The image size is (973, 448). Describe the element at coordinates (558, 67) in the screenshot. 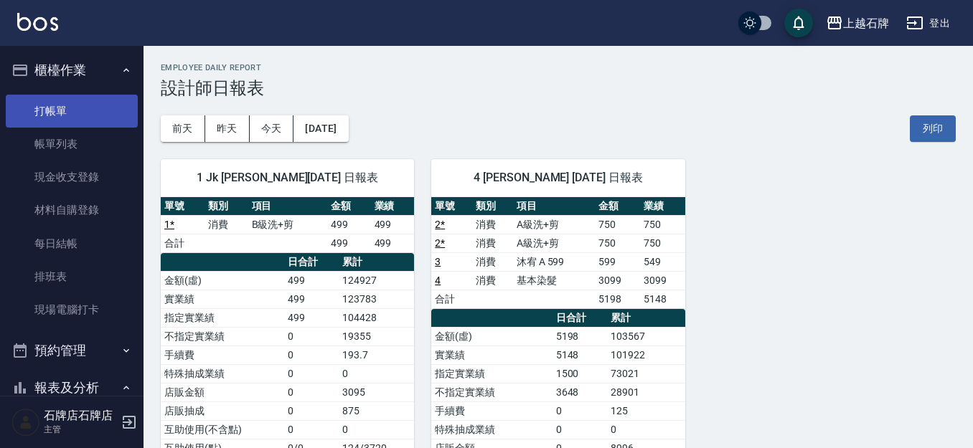

I see `h2: Employee Daily Report` at that location.